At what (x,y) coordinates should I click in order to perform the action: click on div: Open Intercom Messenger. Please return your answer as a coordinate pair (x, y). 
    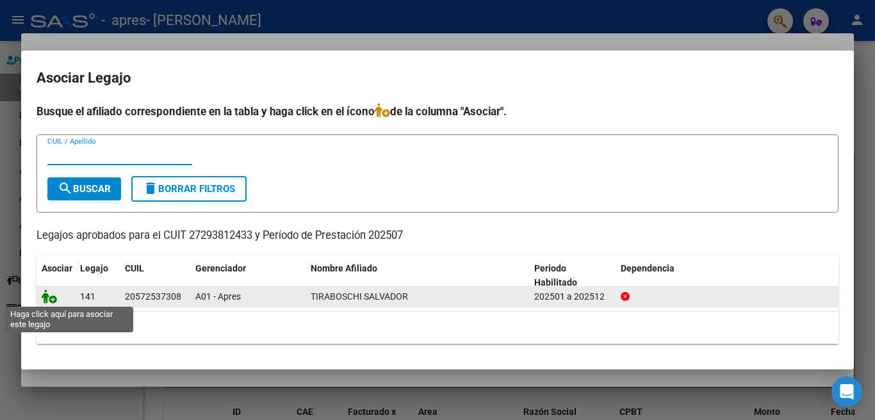
    Looking at the image, I should click on (847, 392).